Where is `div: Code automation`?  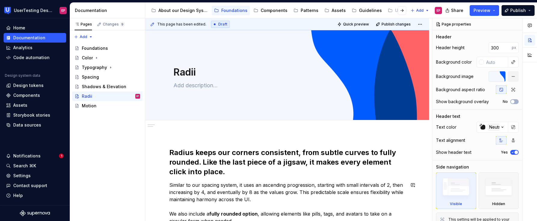
div: Code automation is located at coordinates (31, 58).